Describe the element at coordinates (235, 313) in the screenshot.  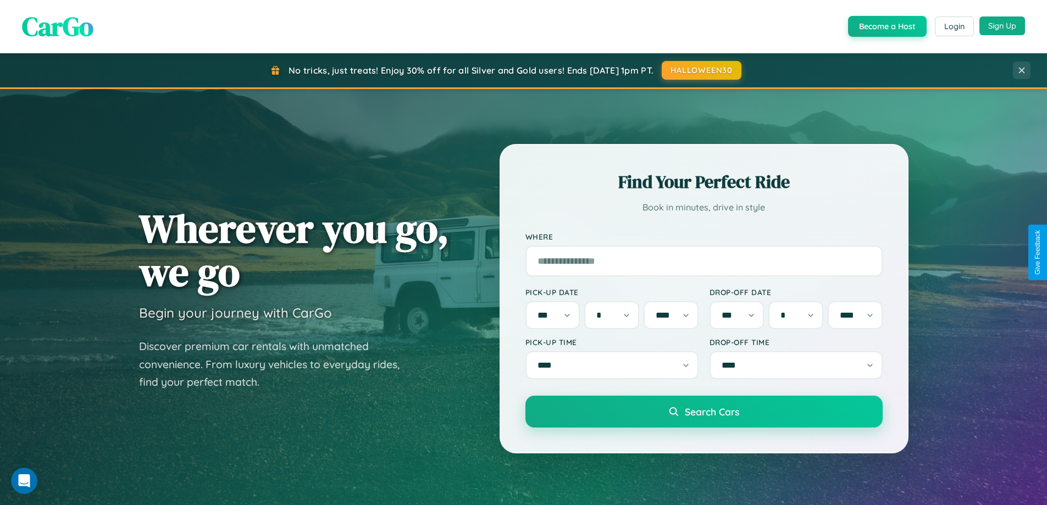
I see `h3: Begin your journey with CarGo` at that location.